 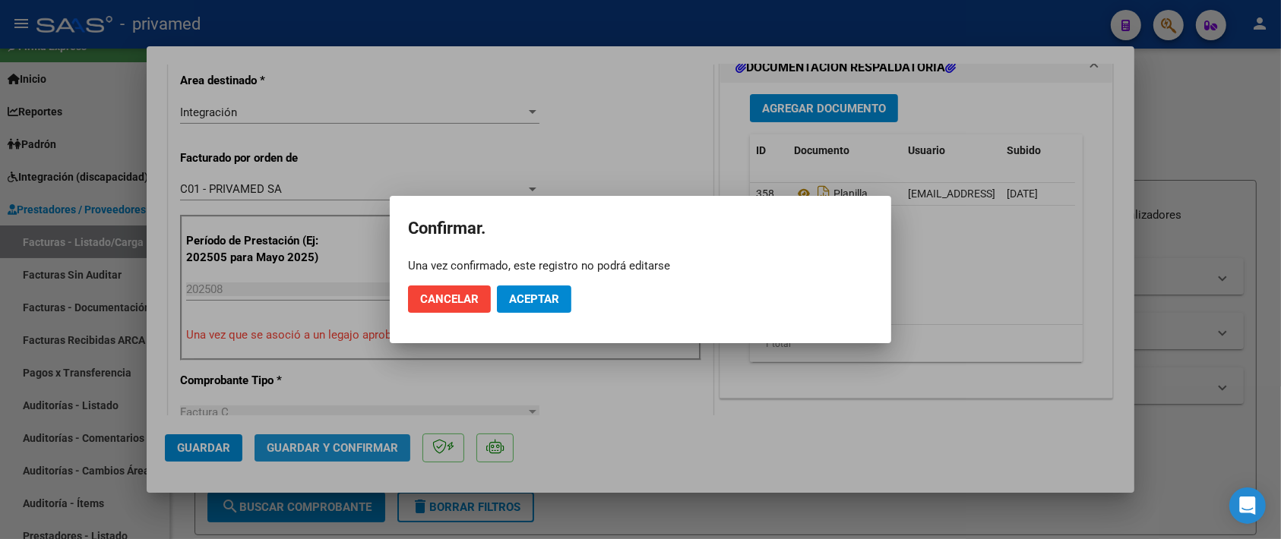 What do you see at coordinates (534, 299) in the screenshot?
I see `span: Aceptar` at bounding box center [534, 299].